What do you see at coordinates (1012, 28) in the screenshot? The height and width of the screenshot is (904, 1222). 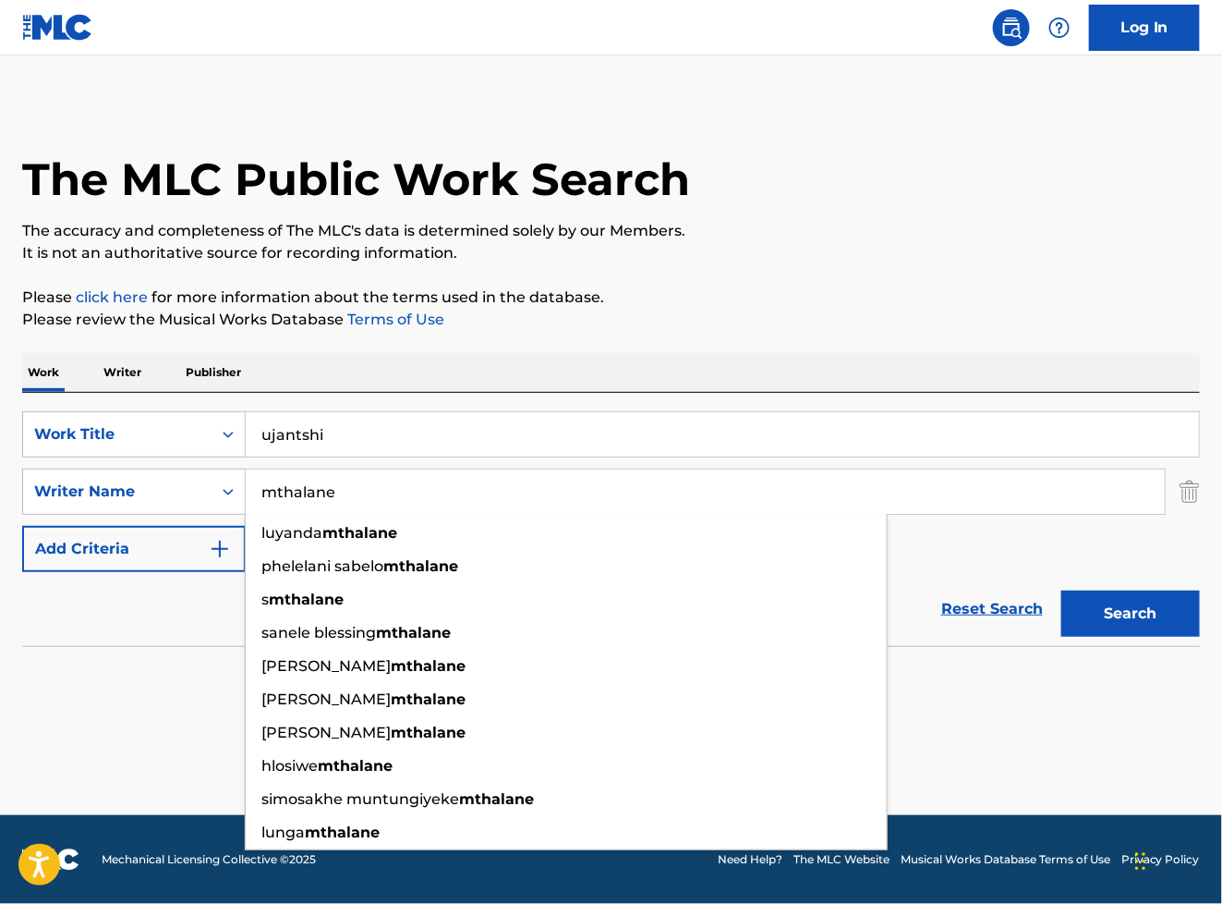 I see `img: search` at bounding box center [1012, 28].